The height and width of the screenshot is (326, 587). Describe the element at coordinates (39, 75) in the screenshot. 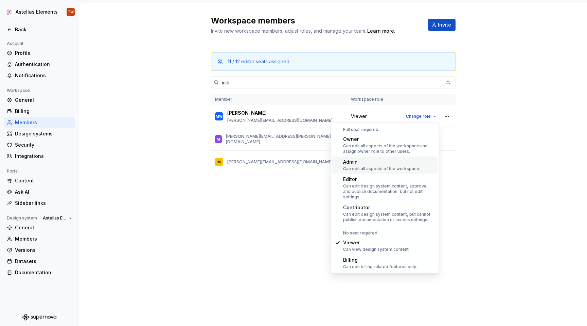

I see `a: Notifications` at that location.